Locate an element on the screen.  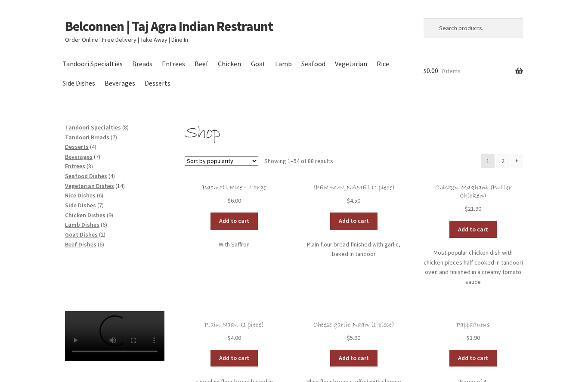
span: Entrees is located at coordinates (75, 166).